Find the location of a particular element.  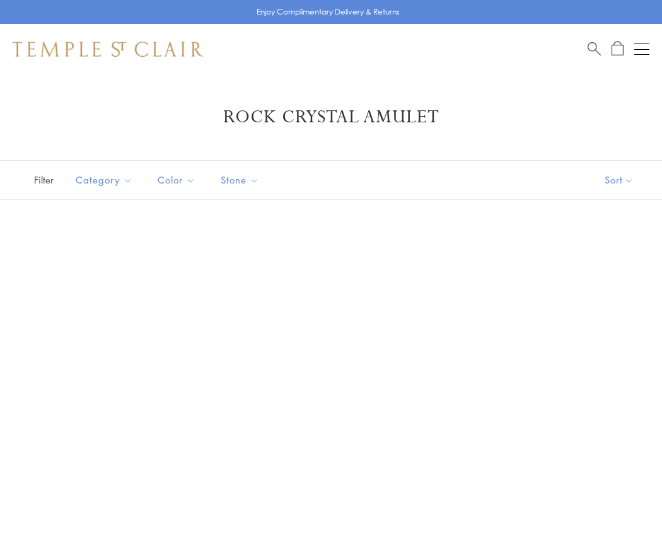

a: Search is located at coordinates (594, 49).